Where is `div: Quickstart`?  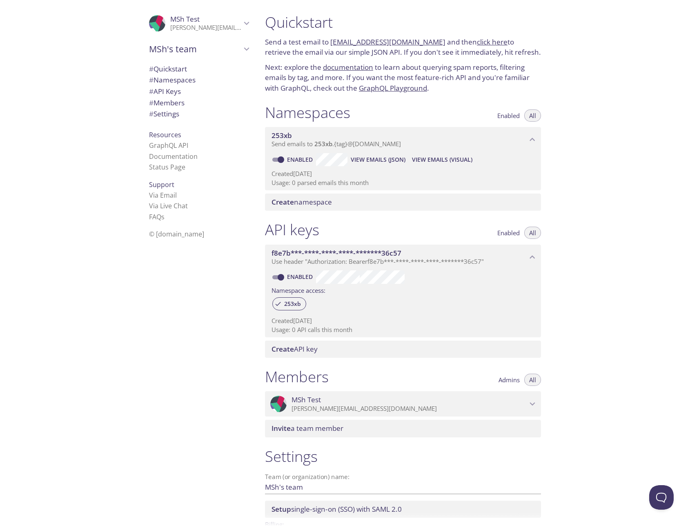 div: Quickstart is located at coordinates (199, 69).